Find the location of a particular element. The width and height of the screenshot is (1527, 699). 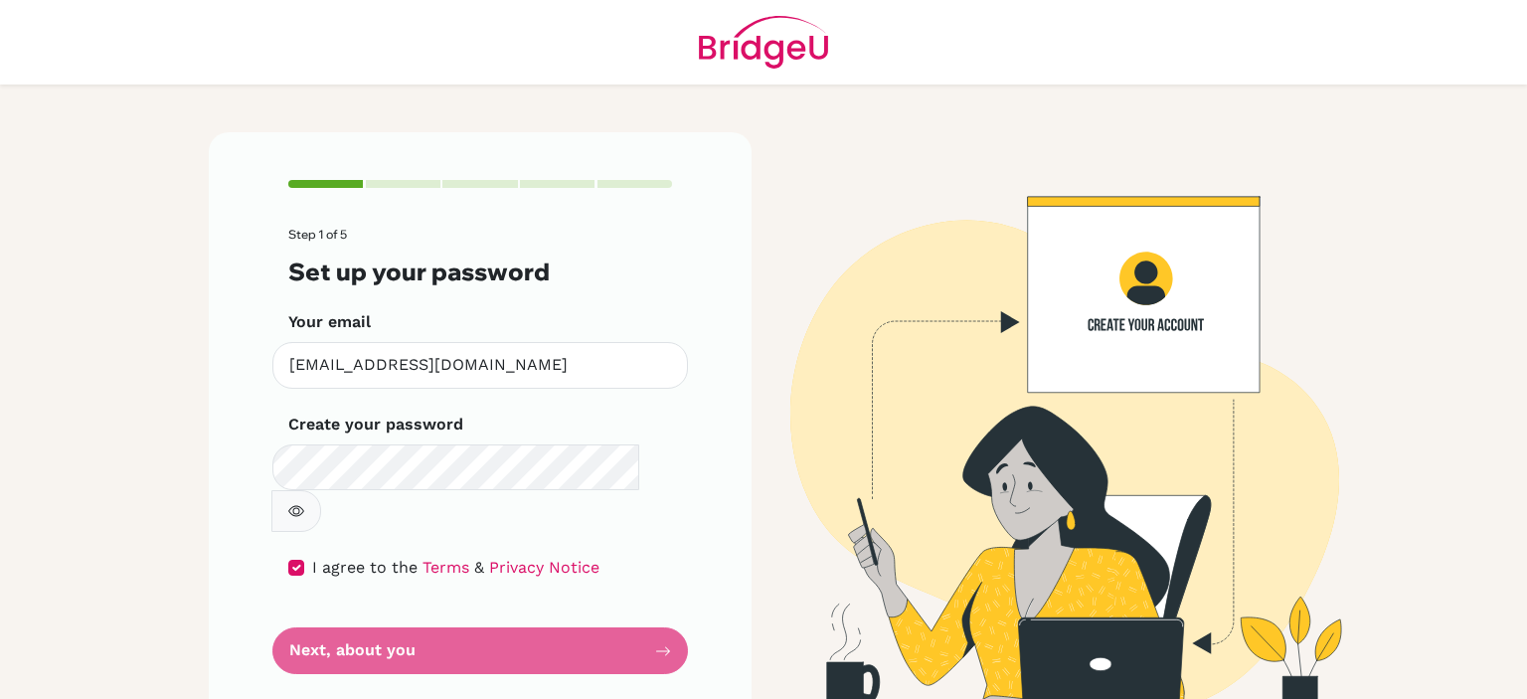

a: Terms is located at coordinates (445, 567).